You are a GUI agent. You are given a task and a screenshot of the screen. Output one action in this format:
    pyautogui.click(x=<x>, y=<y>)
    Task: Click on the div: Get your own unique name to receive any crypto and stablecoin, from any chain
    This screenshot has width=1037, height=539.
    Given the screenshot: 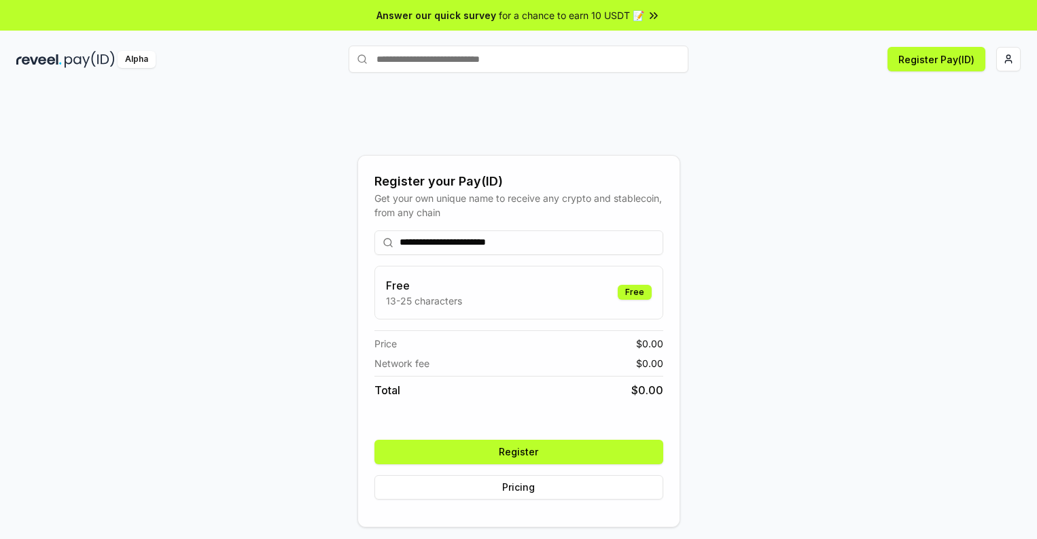 What is the action you would take?
    pyautogui.click(x=518, y=205)
    